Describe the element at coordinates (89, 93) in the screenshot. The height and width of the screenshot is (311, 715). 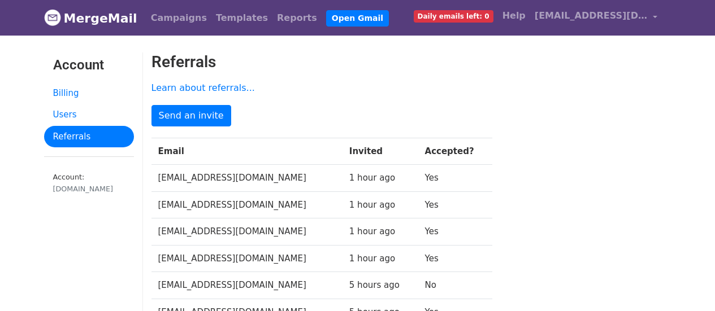
I see `a: Billing` at that location.